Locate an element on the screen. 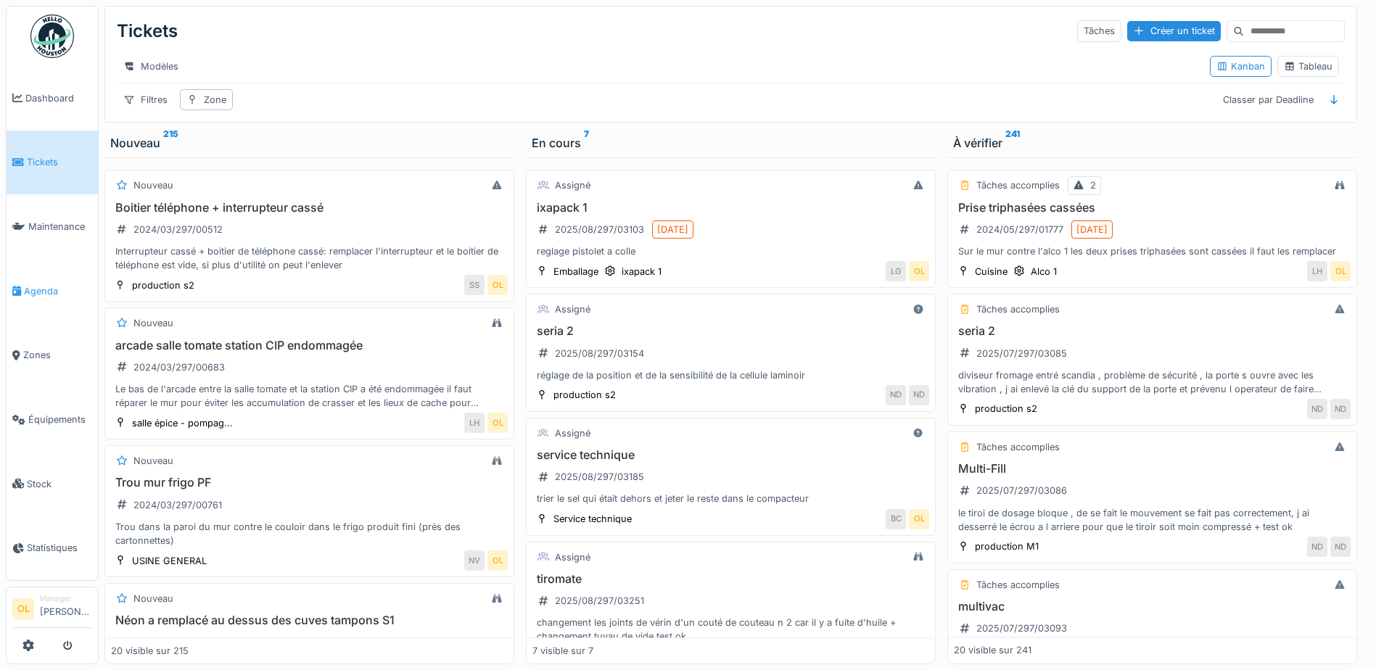  div: 2025/08/297/03103 is located at coordinates (599, 229).